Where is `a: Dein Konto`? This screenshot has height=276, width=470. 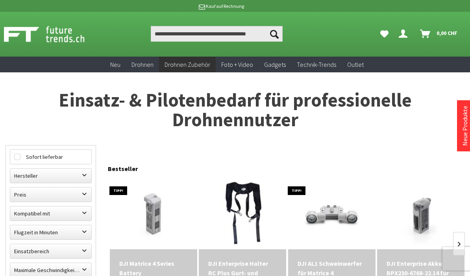
a: Dein Konto is located at coordinates (405, 34).